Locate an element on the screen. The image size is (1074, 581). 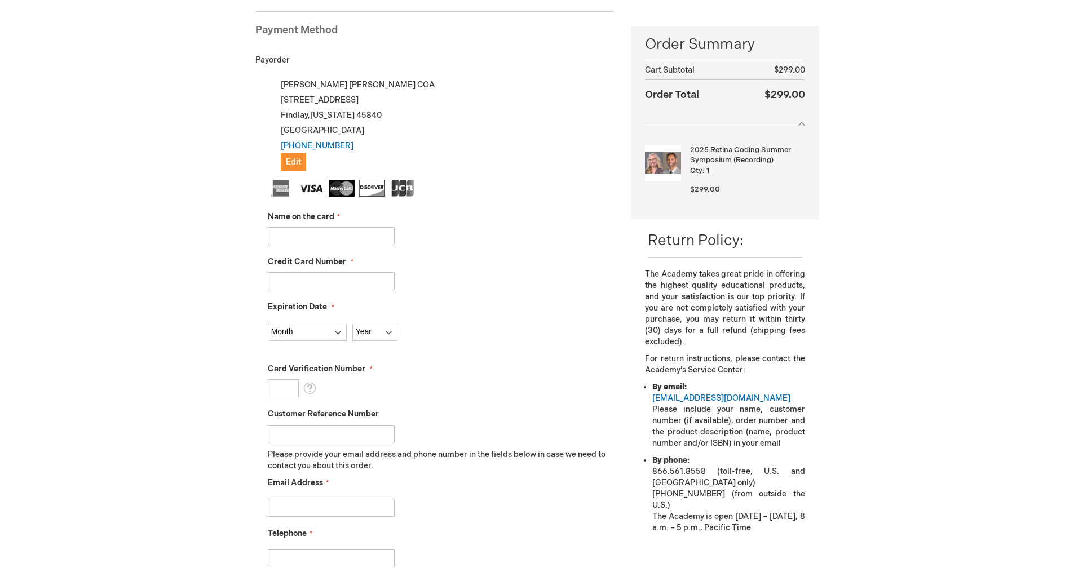
img: 2025 Retina Coding Summer Symposium (Recording) is located at coordinates (663, 163).